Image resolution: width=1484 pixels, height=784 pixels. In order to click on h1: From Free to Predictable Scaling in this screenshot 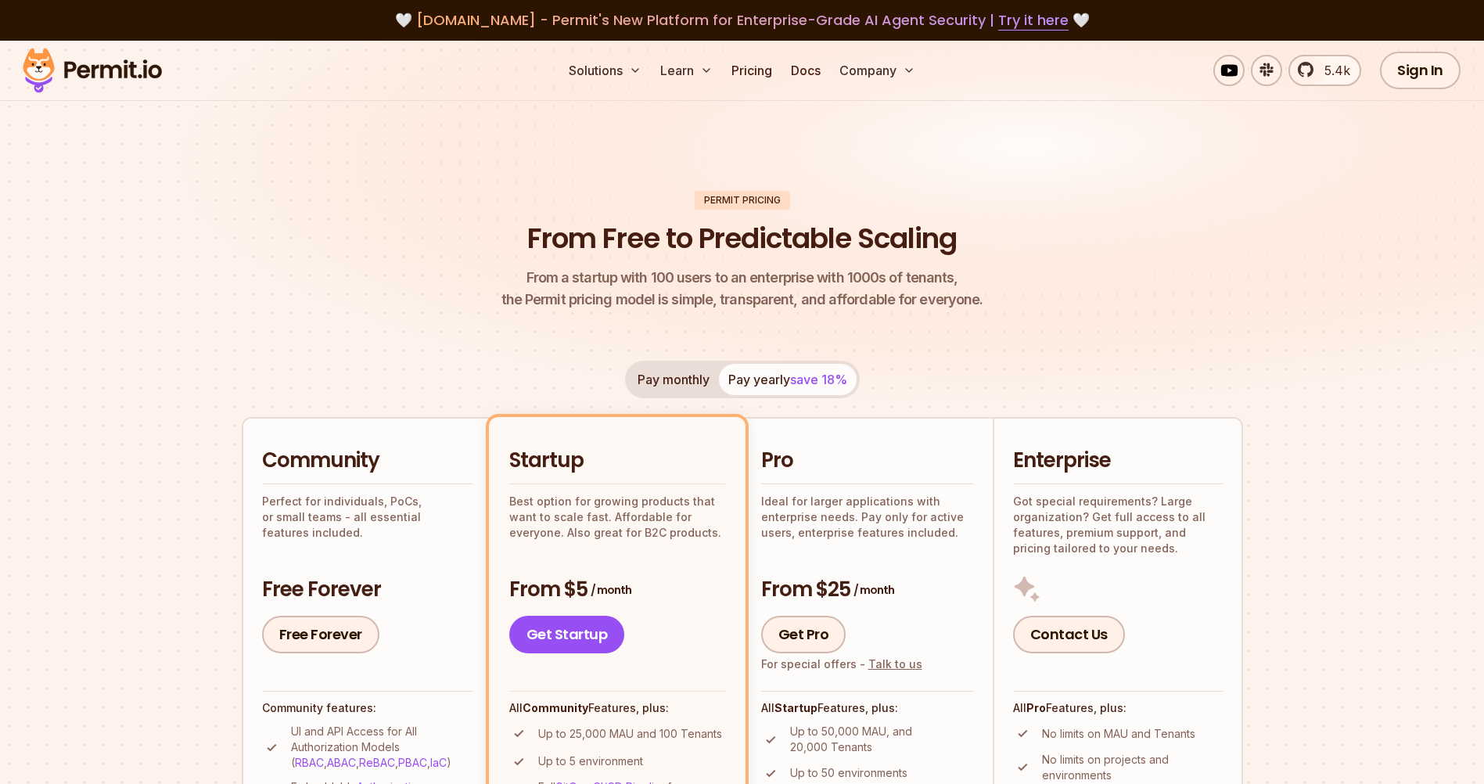, I will do `click(742, 239)`.